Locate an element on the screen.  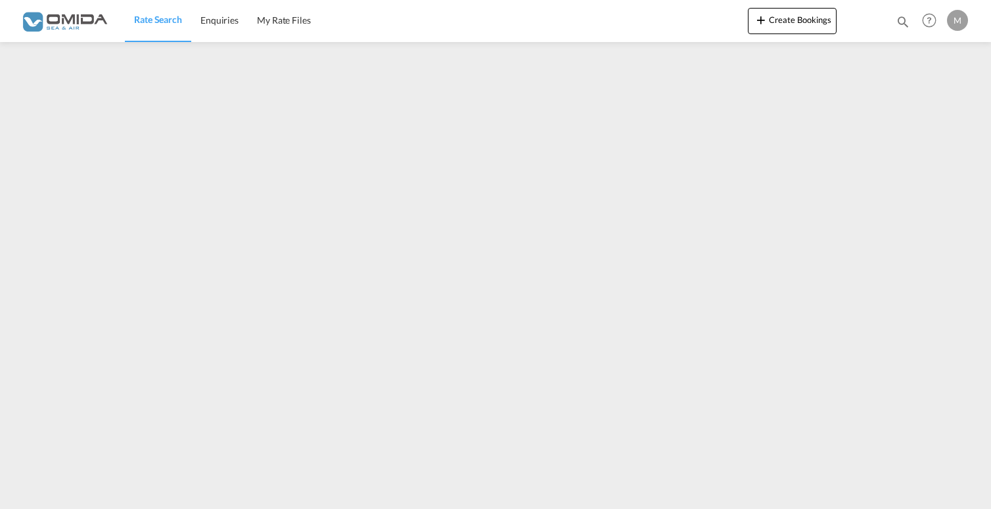
button: icon-plus 400-fgCreate Bookings is located at coordinates (792, 21).